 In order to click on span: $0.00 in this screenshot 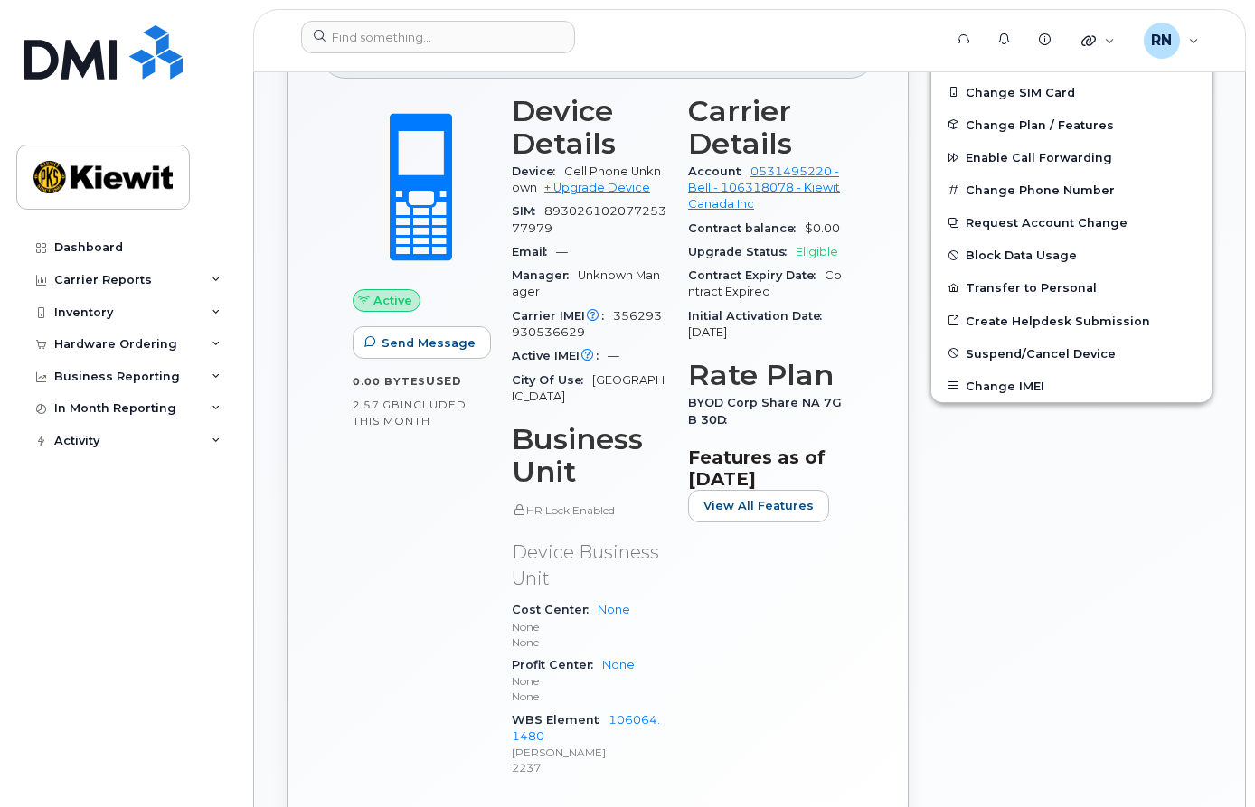, I will do `click(822, 228)`.